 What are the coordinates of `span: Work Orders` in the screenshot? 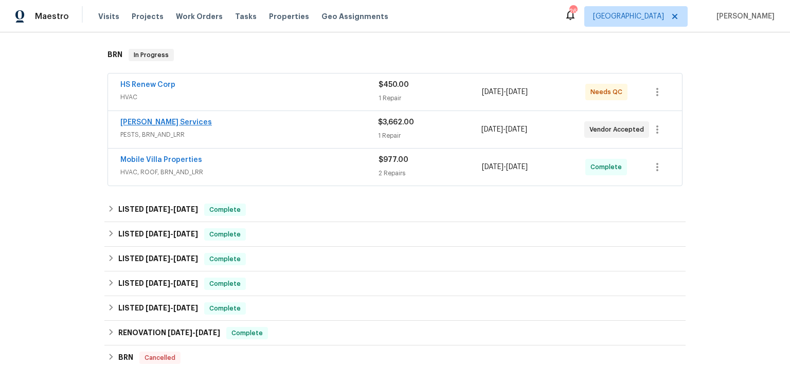 It's located at (199, 16).